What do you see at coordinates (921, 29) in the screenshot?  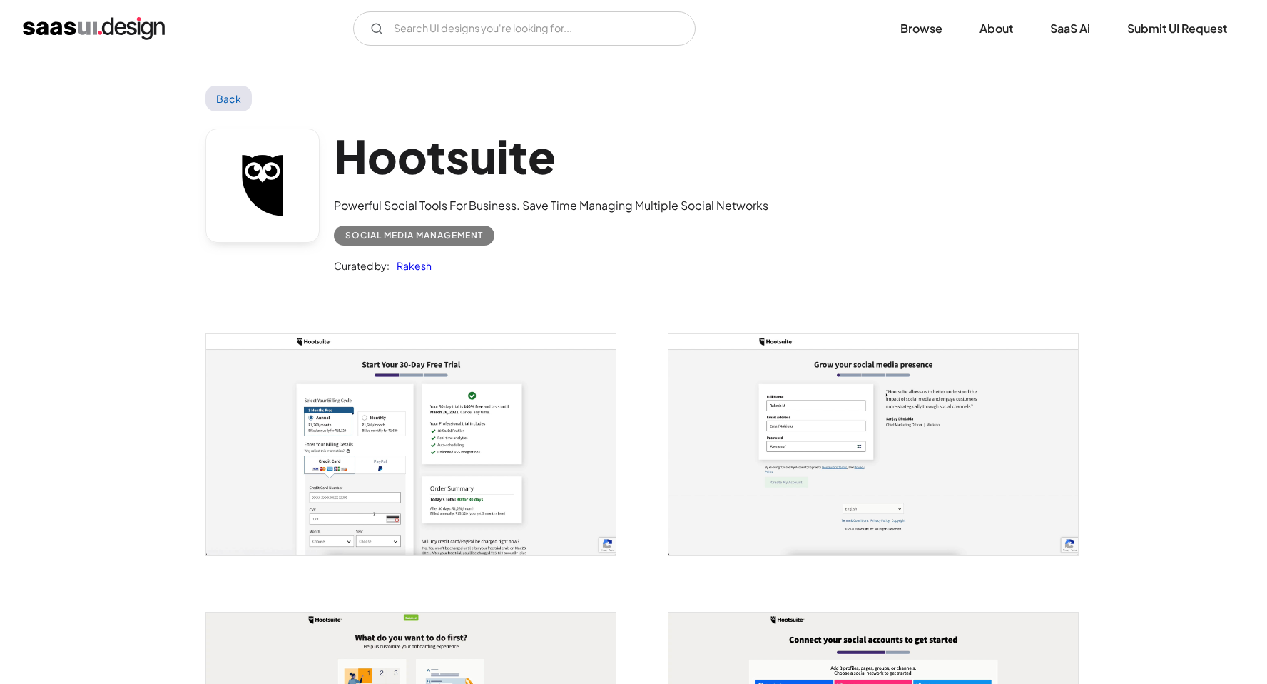 I see `a: Browse` at bounding box center [921, 29].